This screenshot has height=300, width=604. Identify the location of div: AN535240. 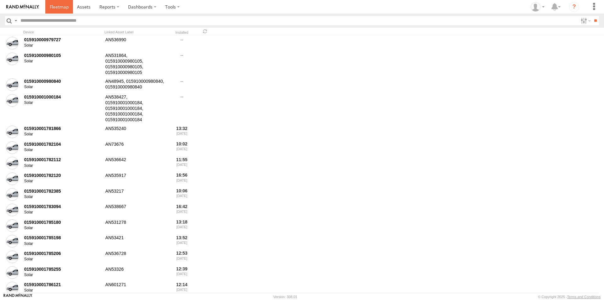
(136, 132).